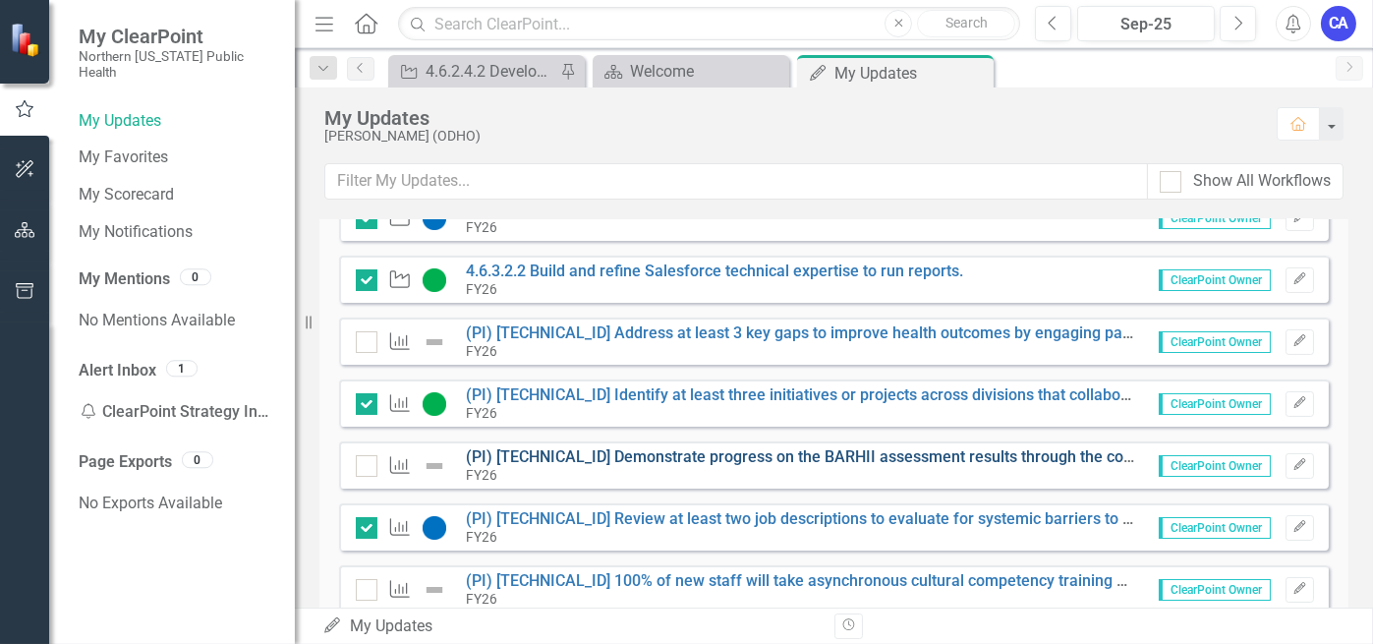 This screenshot has width=1373, height=644. What do you see at coordinates (715, 270) in the screenshot?
I see `a: 4.6.3.2.2 Build and refine Salesforce technical expertise to run reports.` at bounding box center [715, 270].